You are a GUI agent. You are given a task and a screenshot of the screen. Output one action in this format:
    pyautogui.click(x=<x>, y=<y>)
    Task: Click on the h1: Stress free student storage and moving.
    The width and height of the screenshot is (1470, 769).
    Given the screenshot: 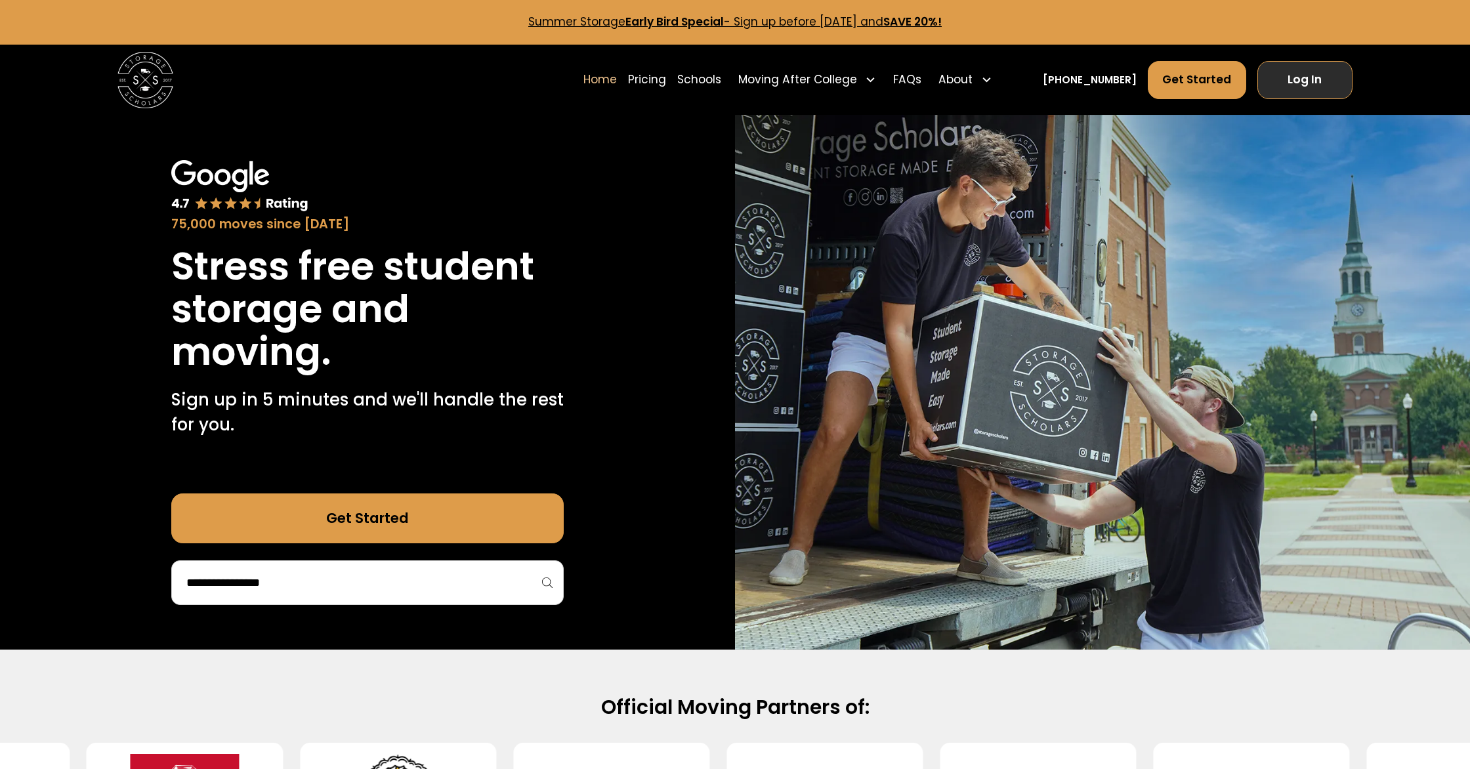 What is the action you would take?
    pyautogui.click(x=367, y=309)
    